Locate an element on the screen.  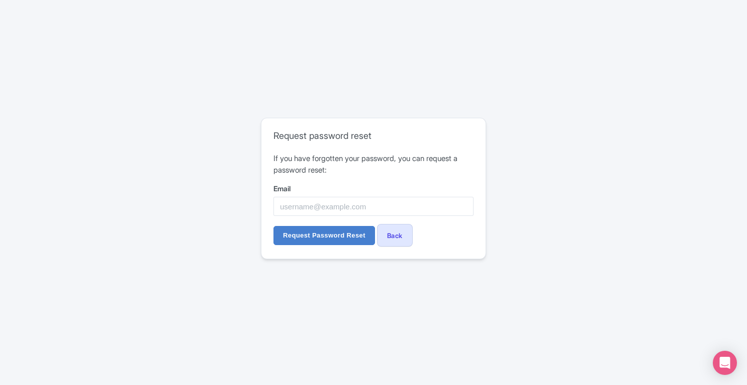
div: Open Intercom Messenger is located at coordinates (725, 362).